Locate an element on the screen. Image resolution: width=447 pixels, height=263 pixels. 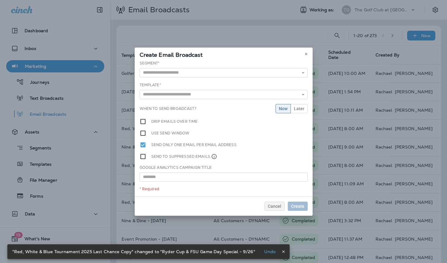
label: Google Analytics Campaign Title is located at coordinates (176, 168).